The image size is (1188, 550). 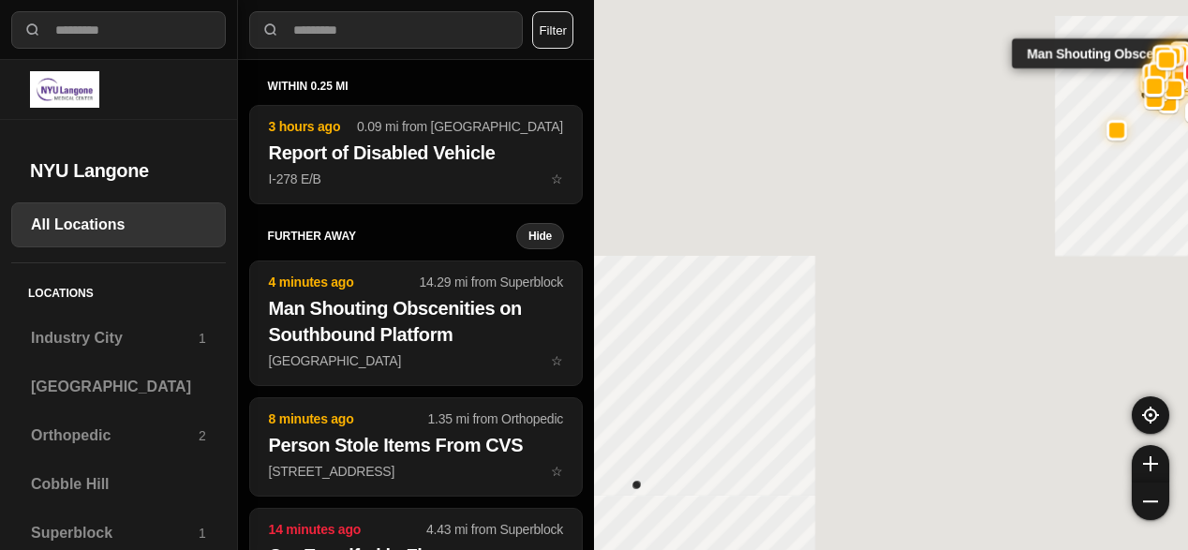 What do you see at coordinates (114, 338) in the screenshot?
I see `h3: Industry City` at bounding box center [114, 338].